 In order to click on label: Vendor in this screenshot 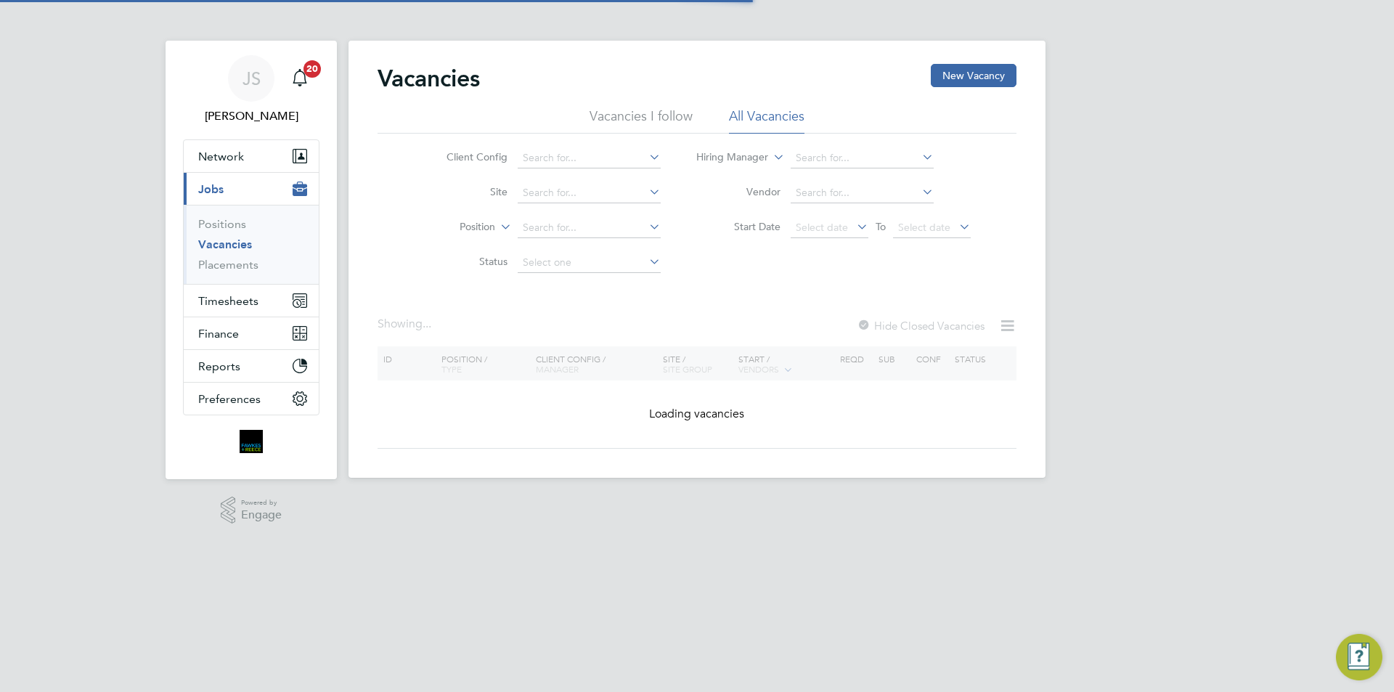, I will do `click(739, 192)`.